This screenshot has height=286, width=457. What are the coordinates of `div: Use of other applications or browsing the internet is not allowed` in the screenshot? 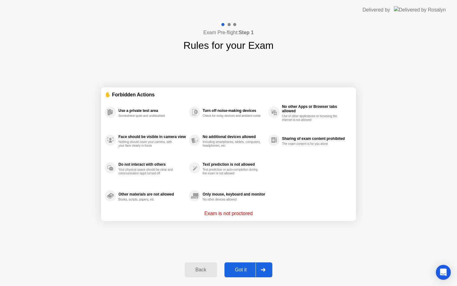 It's located at (312, 118).